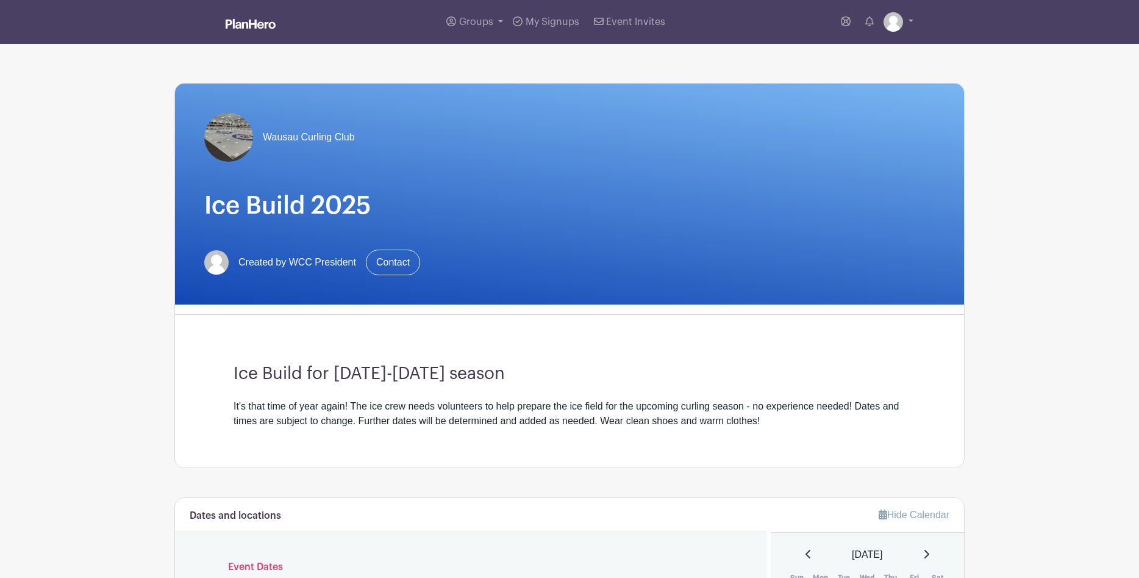 Image resolution: width=1139 pixels, height=578 pixels. Describe the element at coordinates (636, 22) in the screenshot. I see `span: Event Invites` at that location.